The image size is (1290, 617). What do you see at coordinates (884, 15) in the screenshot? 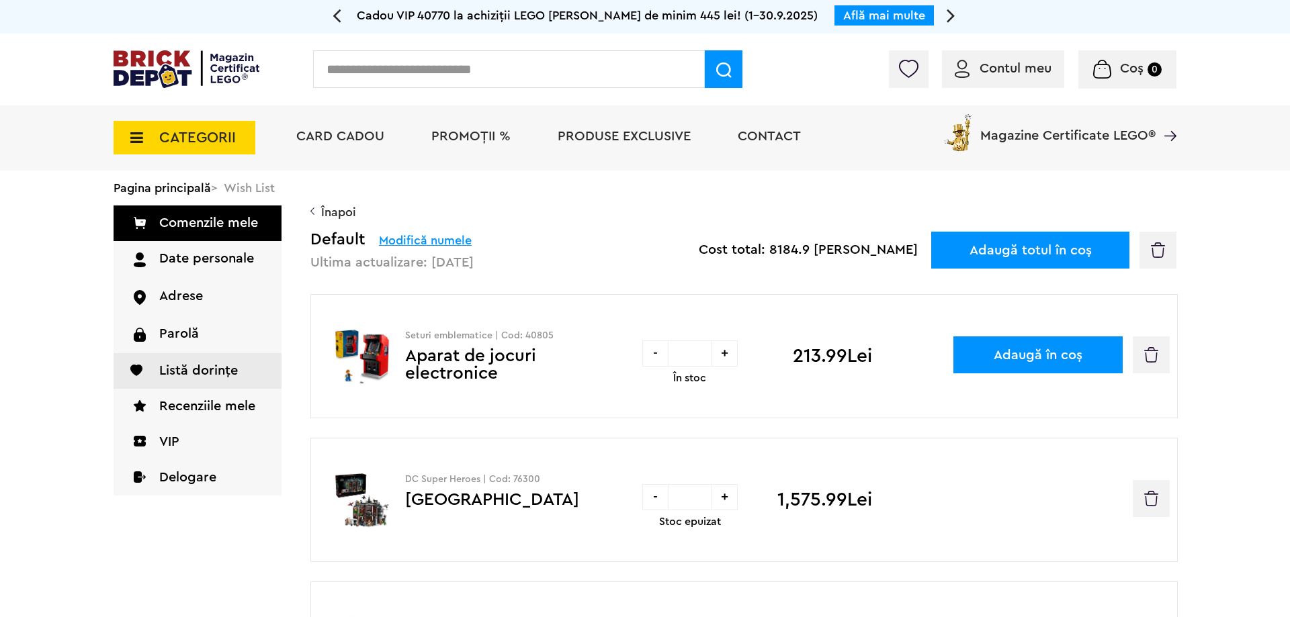
I see `a: Află mai multe` at bounding box center [884, 15].